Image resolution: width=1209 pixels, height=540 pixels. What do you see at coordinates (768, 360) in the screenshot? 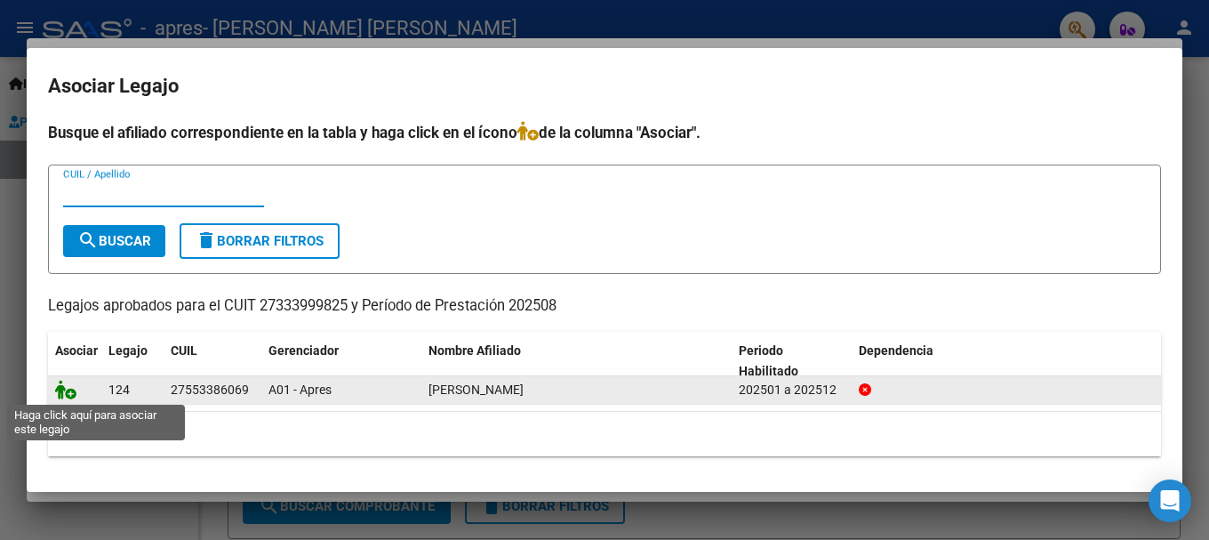
I see `span: Periodo Habilitado` at bounding box center [768, 360].